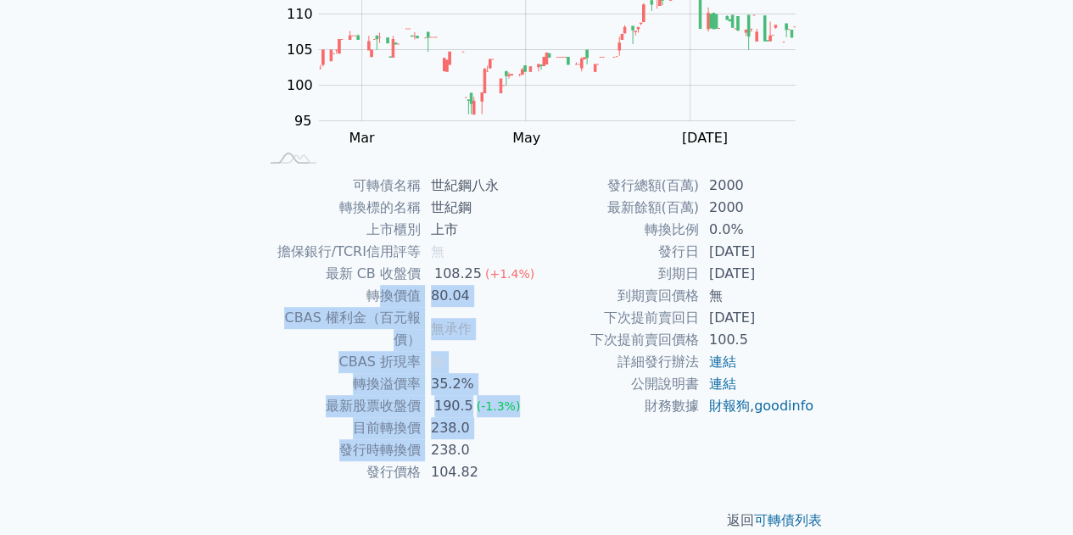 The image size is (1073, 535). Describe the element at coordinates (458, 274) in the screenshot. I see `div: 108.25` at that location.